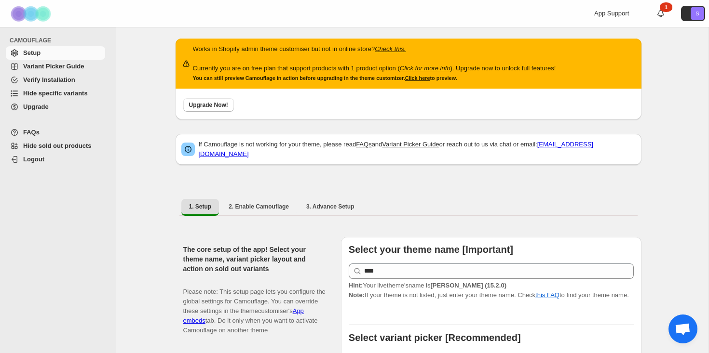 The height and width of the screenshot is (353, 709). What do you see at coordinates (34, 159) in the screenshot?
I see `span: Logout` at bounding box center [34, 159].